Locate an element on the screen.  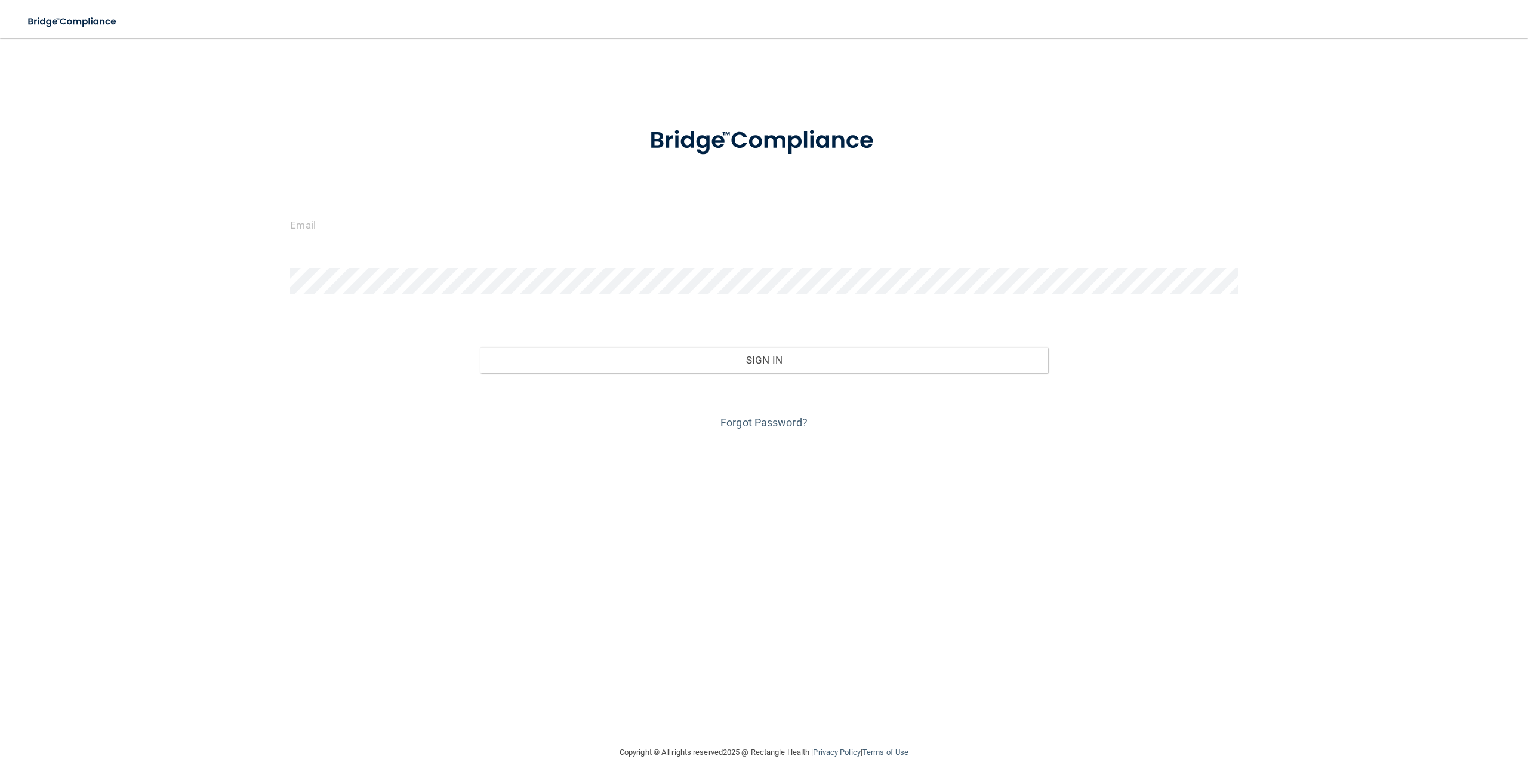
a: Forgot Password? is located at coordinates (764, 422).